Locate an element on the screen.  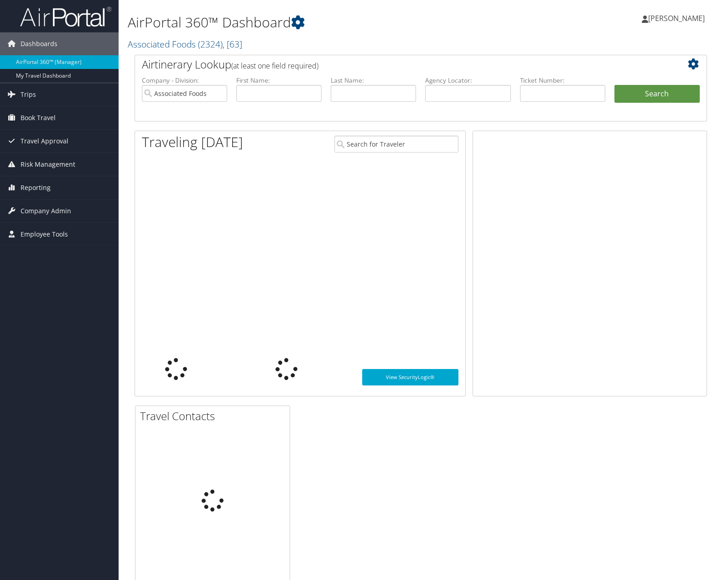
span: Reporting is located at coordinates (36, 188).